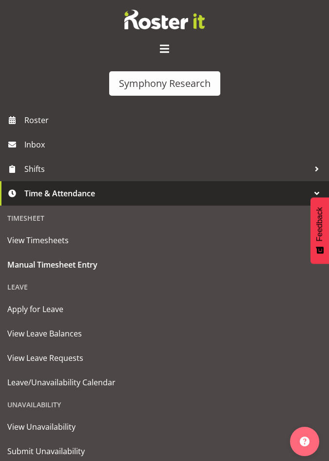 This screenshot has height=461, width=329. I want to click on span: Feedback, so click(320, 224).